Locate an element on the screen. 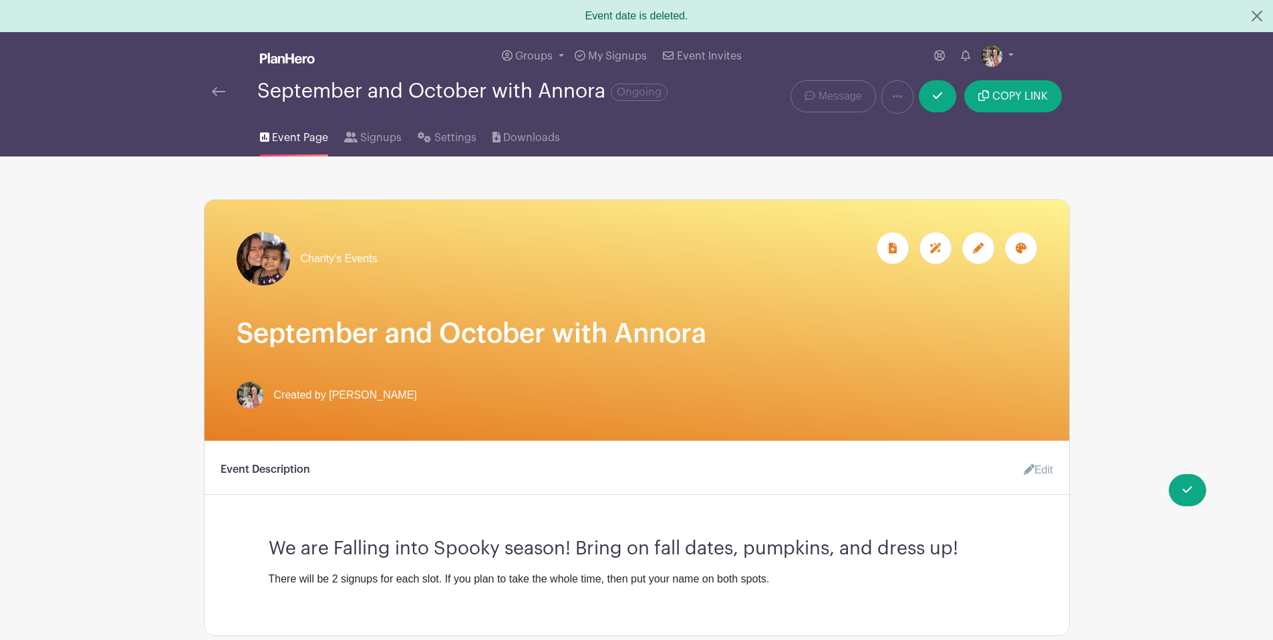  h6: Event Description is located at coordinates (265, 469).